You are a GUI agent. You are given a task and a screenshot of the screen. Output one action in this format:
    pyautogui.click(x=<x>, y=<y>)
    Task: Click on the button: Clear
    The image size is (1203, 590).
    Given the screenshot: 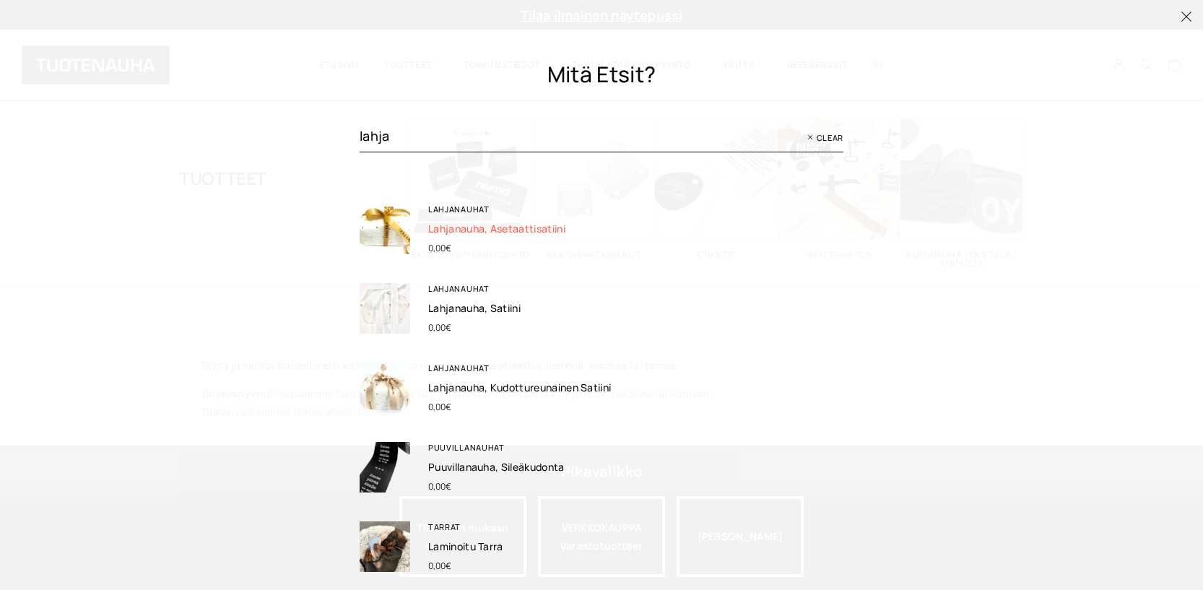 What is the action you would take?
    pyautogui.click(x=825, y=137)
    